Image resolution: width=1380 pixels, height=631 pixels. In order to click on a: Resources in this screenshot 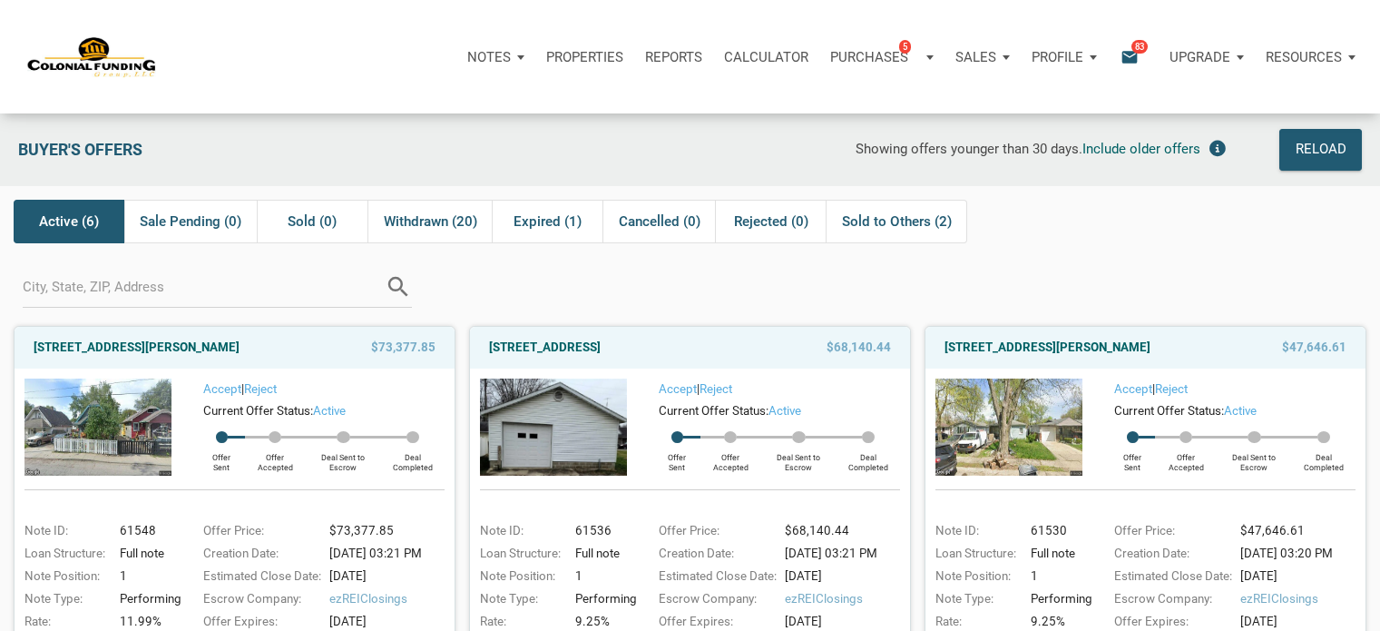, I will do `click(1311, 57)`.